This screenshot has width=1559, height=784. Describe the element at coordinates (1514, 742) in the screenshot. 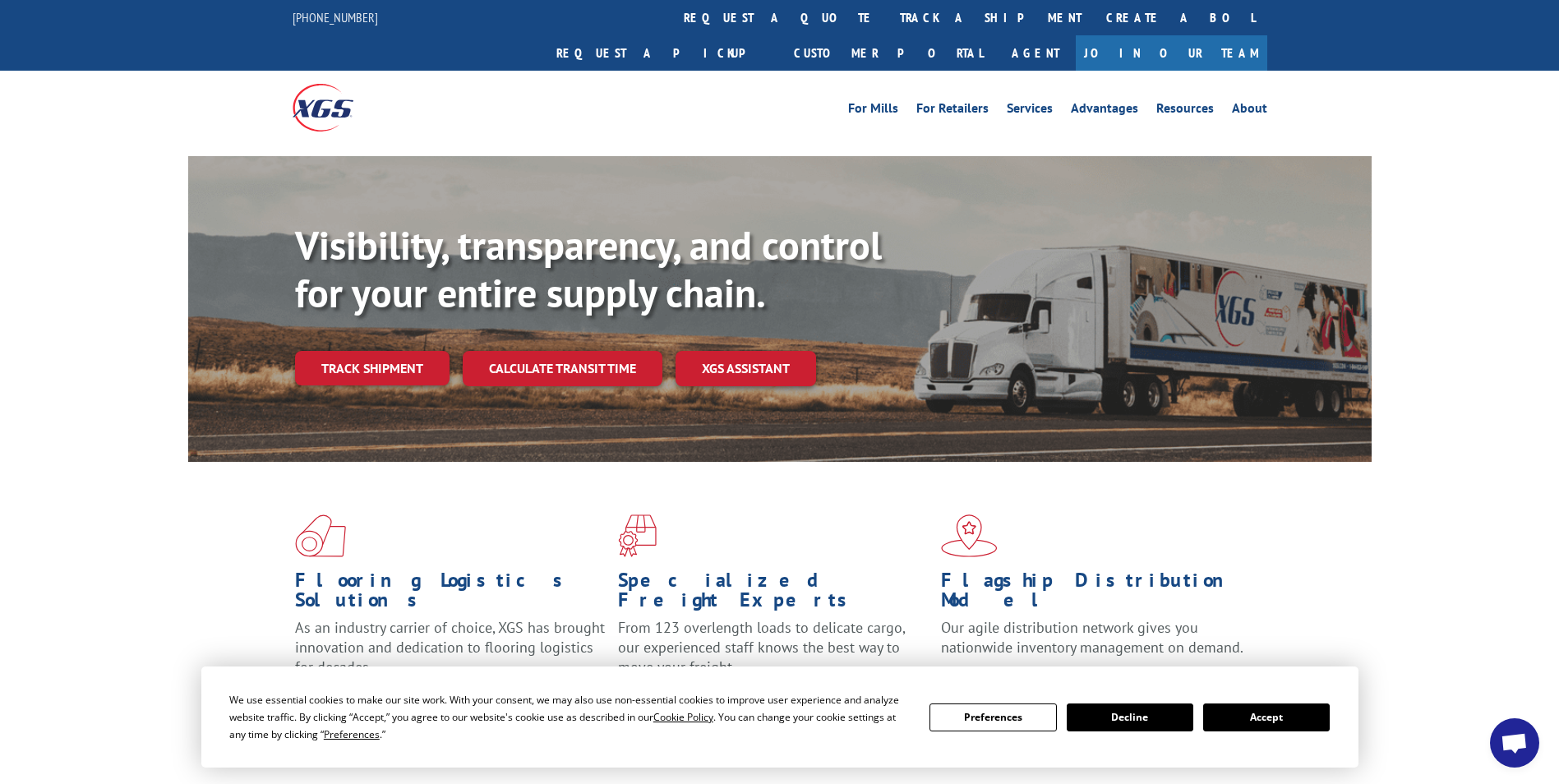

I see `a: Open chat` at that location.